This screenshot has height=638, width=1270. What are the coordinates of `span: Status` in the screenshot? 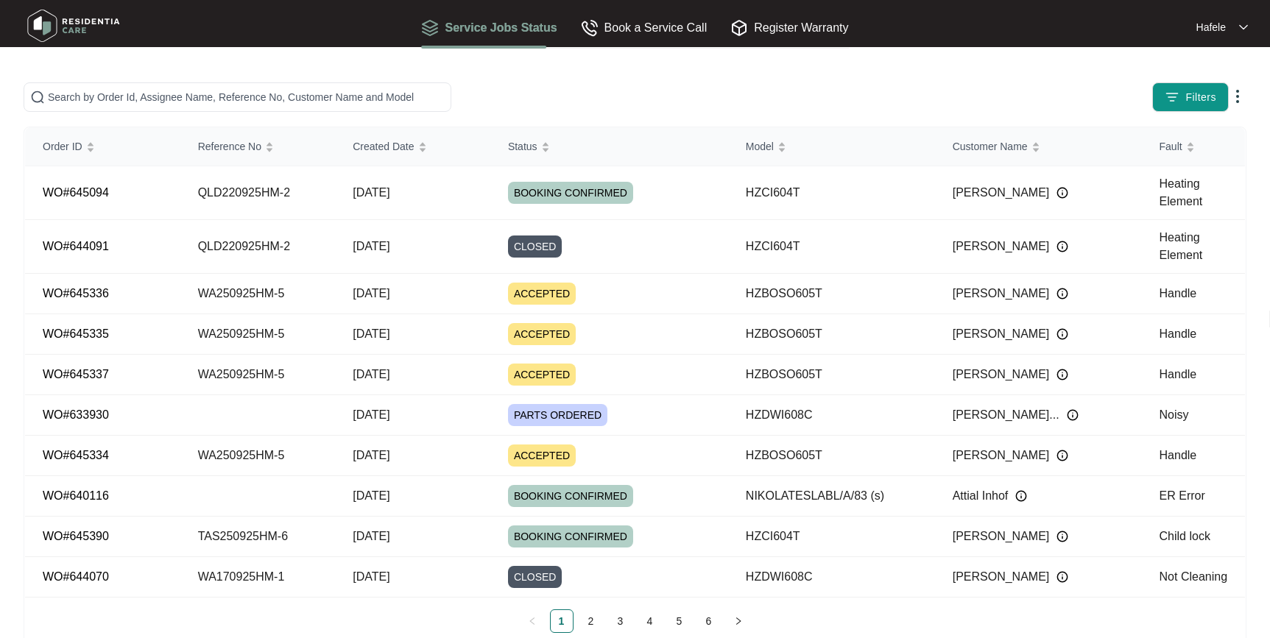 It's located at (523, 146).